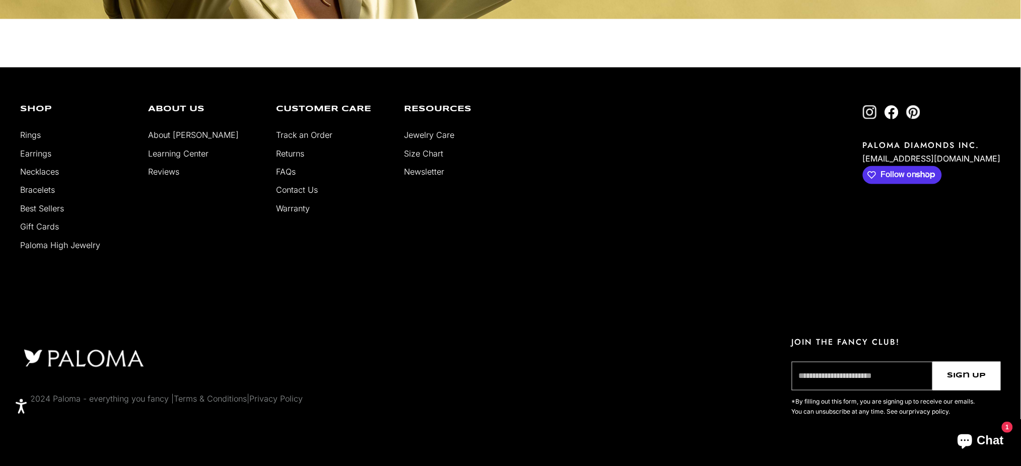 Image resolution: width=1021 pixels, height=466 pixels. I want to click on p: Shop, so click(77, 109).